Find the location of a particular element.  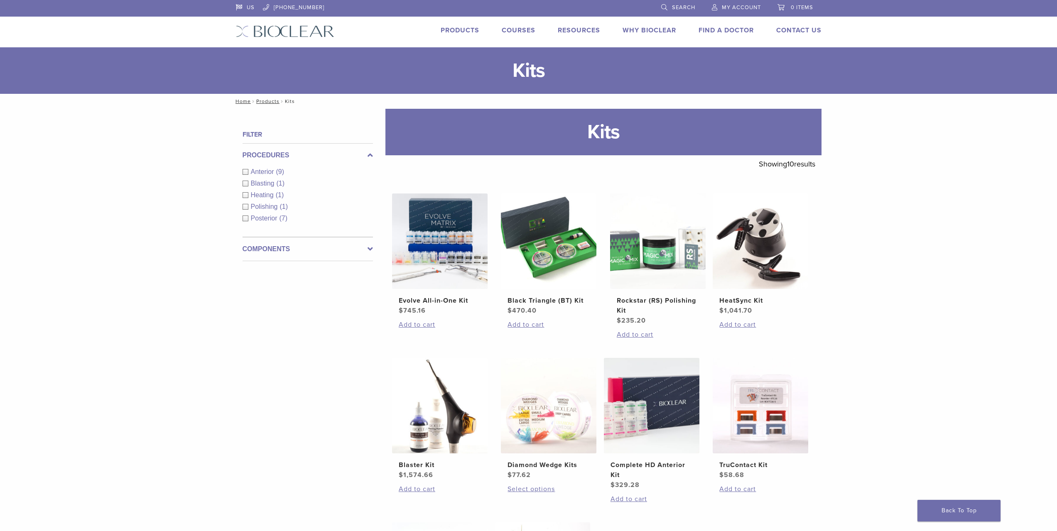

span: (9) is located at coordinates (280, 171).